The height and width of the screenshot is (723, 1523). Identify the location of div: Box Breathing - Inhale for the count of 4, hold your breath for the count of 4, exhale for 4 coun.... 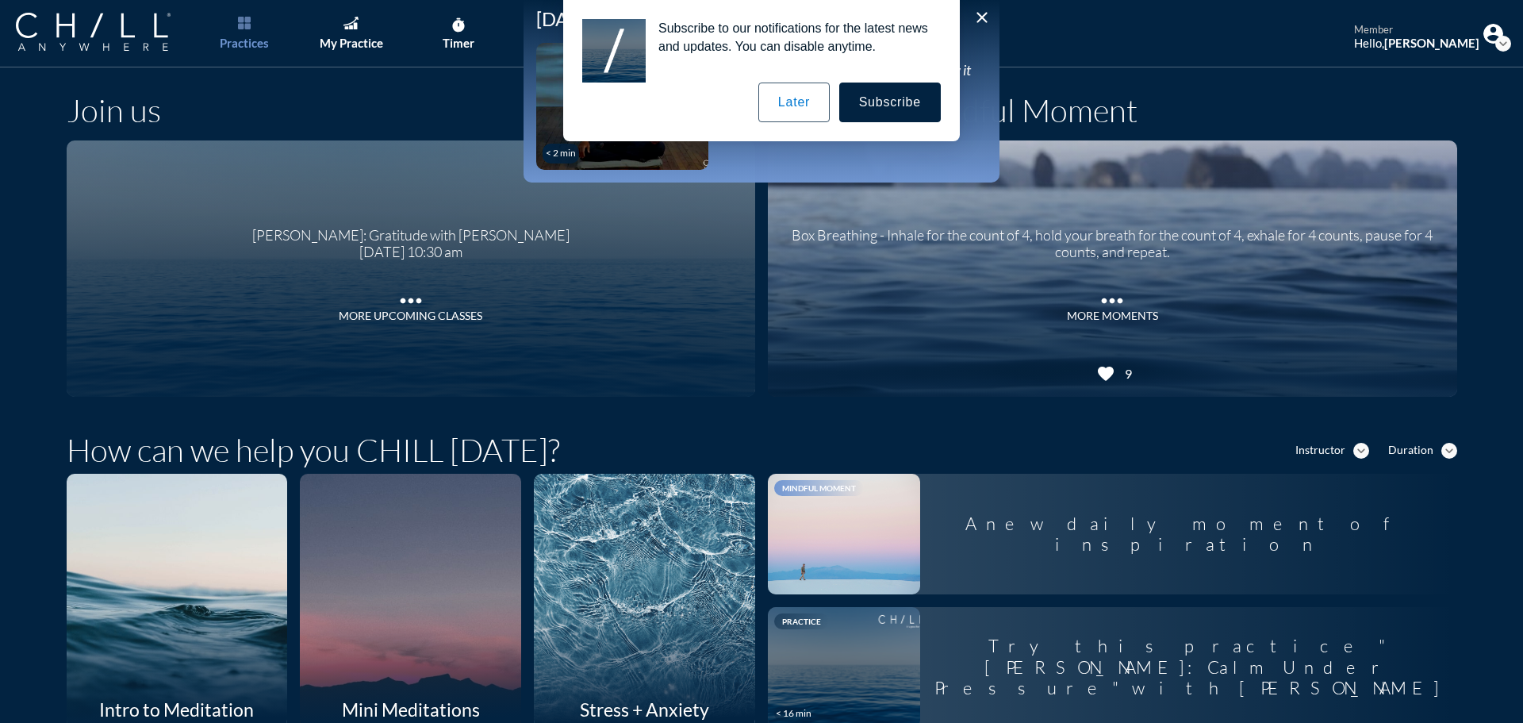
(1112, 238).